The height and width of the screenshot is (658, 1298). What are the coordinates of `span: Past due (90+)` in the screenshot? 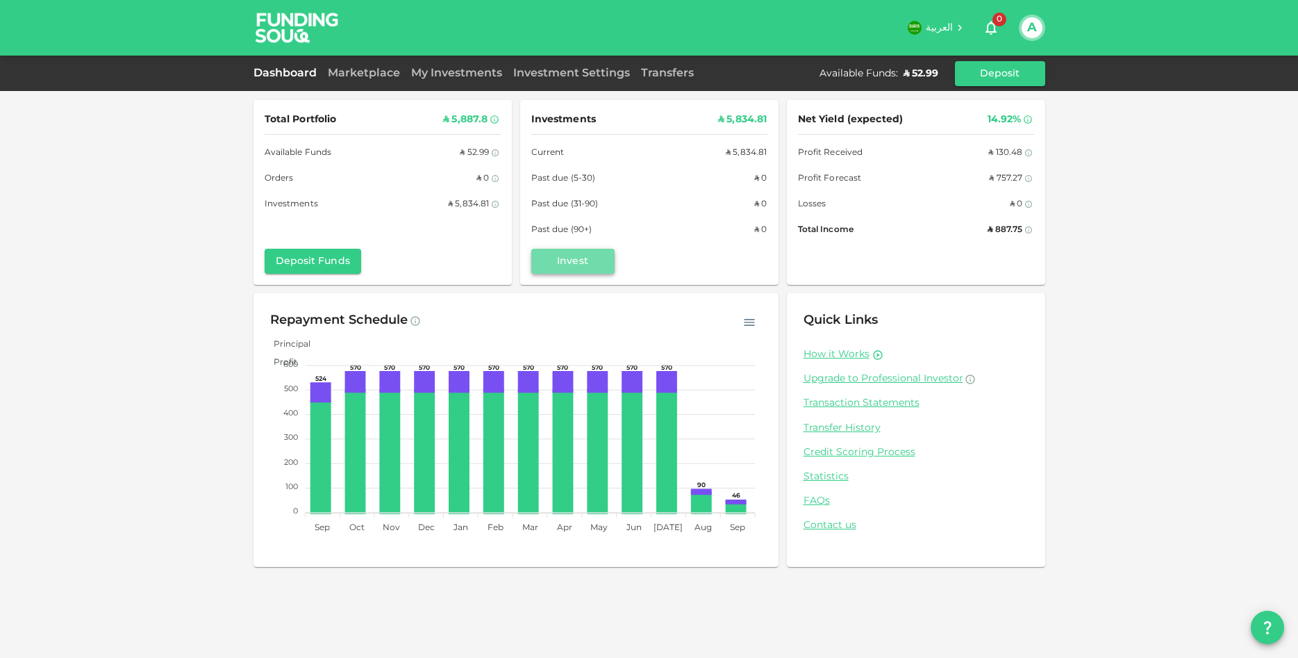 It's located at (562, 230).